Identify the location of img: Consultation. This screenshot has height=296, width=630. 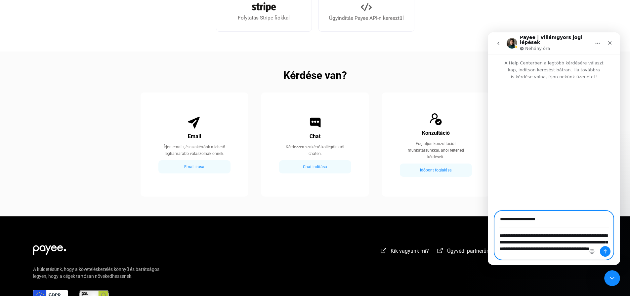
(436, 119).